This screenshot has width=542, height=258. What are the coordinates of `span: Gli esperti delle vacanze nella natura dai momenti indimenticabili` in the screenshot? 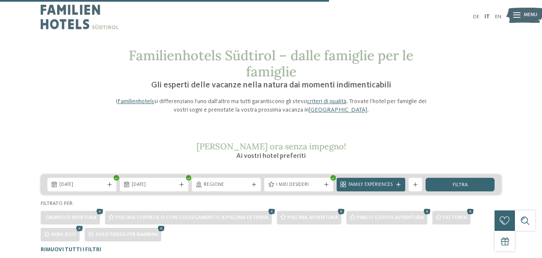 It's located at (271, 85).